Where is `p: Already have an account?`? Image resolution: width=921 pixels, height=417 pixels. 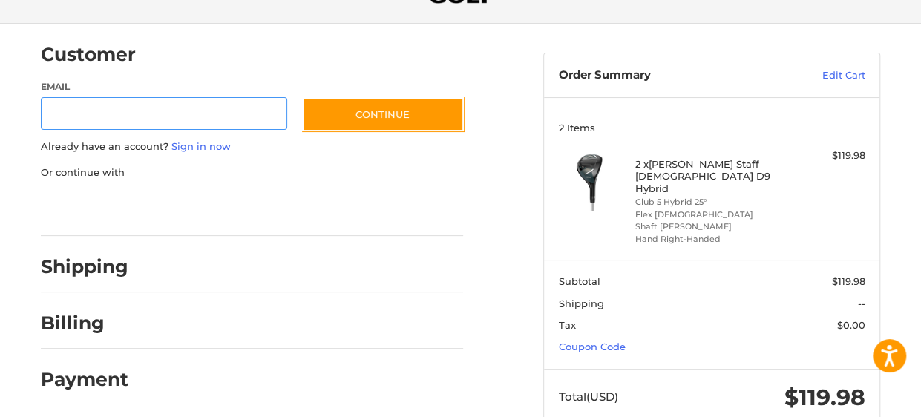 p: Already have an account? is located at coordinates (252, 147).